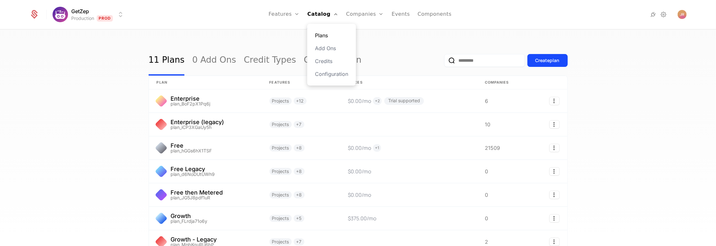 The width and height of the screenshot is (716, 246). Describe the element at coordinates (547, 61) in the screenshot. I see `button: Createplan` at that location.